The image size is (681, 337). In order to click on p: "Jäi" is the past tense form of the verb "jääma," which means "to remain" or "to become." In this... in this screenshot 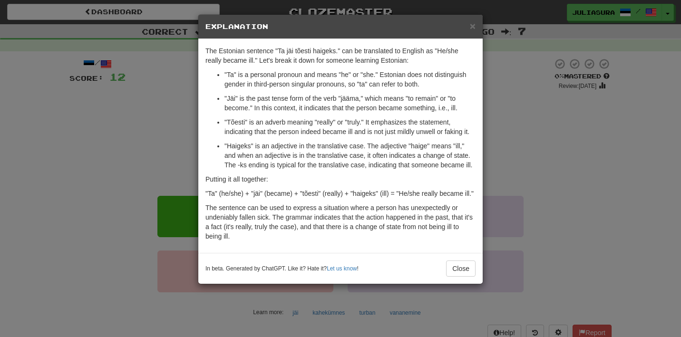, I will do `click(350, 103)`.